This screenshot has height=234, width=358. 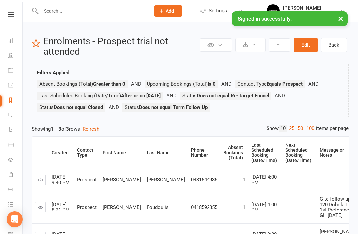 What do you see at coordinates (298, 153) in the screenshot?
I see `div: Next Scheduled Booking (Date/Time)` at bounding box center [298, 153].